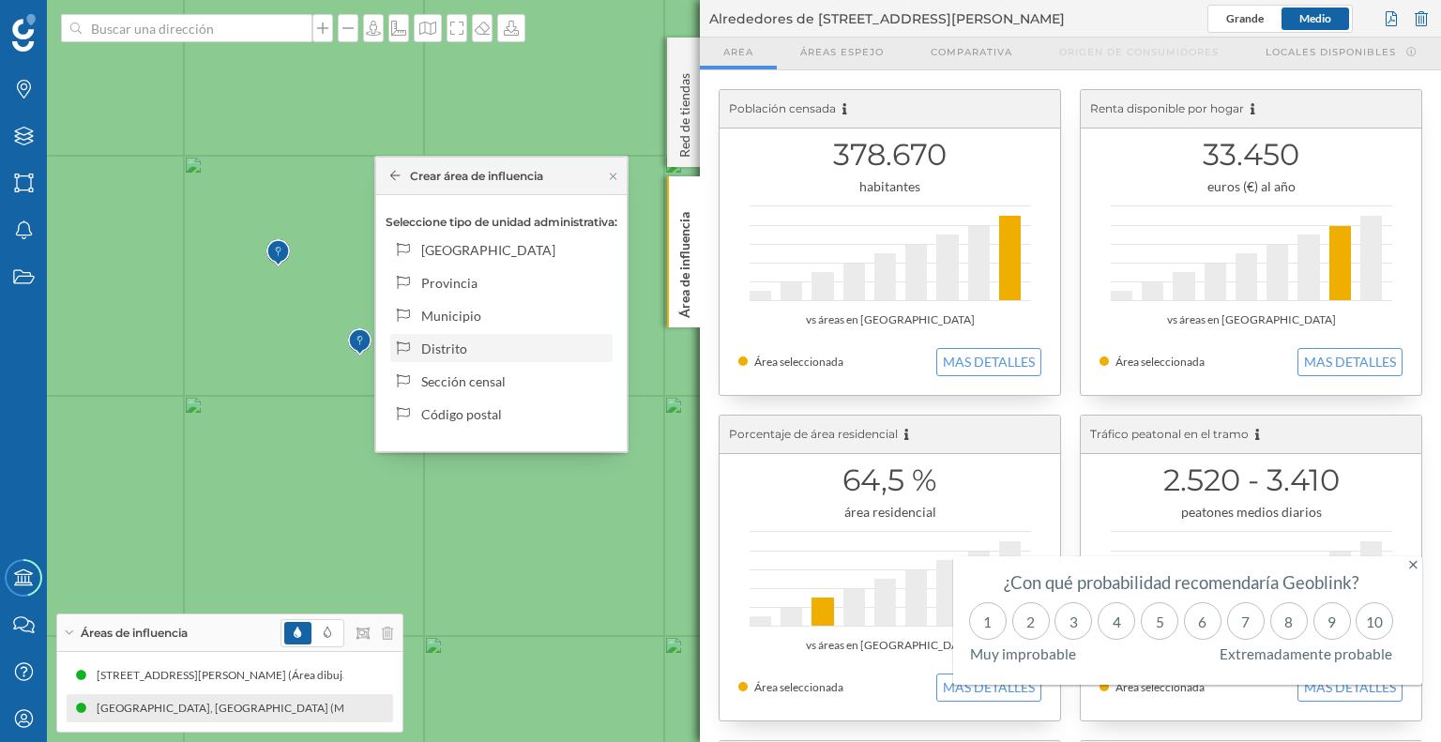 Image resolution: width=1441 pixels, height=742 pixels. I want to click on div: 4, so click(1116, 621).